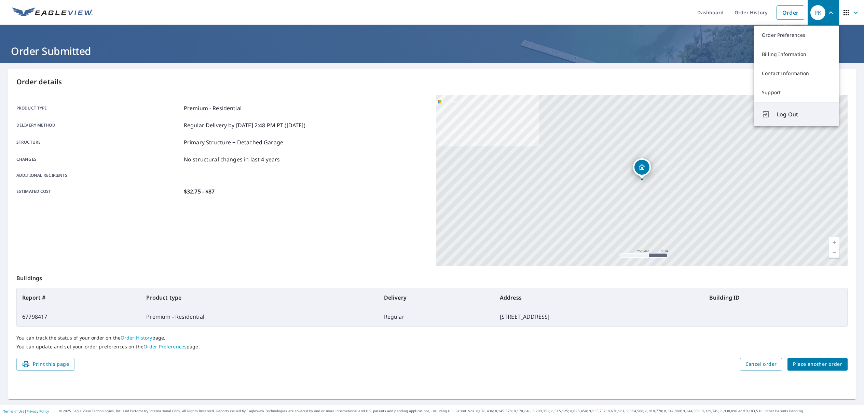 The height and width of the screenshot is (417, 864). I want to click on p: Product type, so click(99, 108).